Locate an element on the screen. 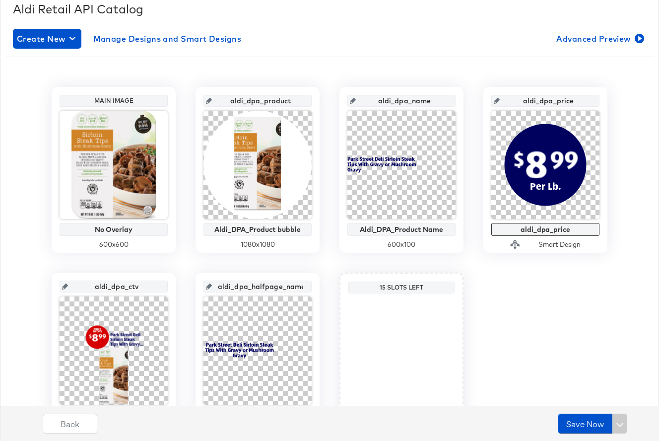 Image resolution: width=659 pixels, height=441 pixels. button: Save Now is located at coordinates (585, 423).